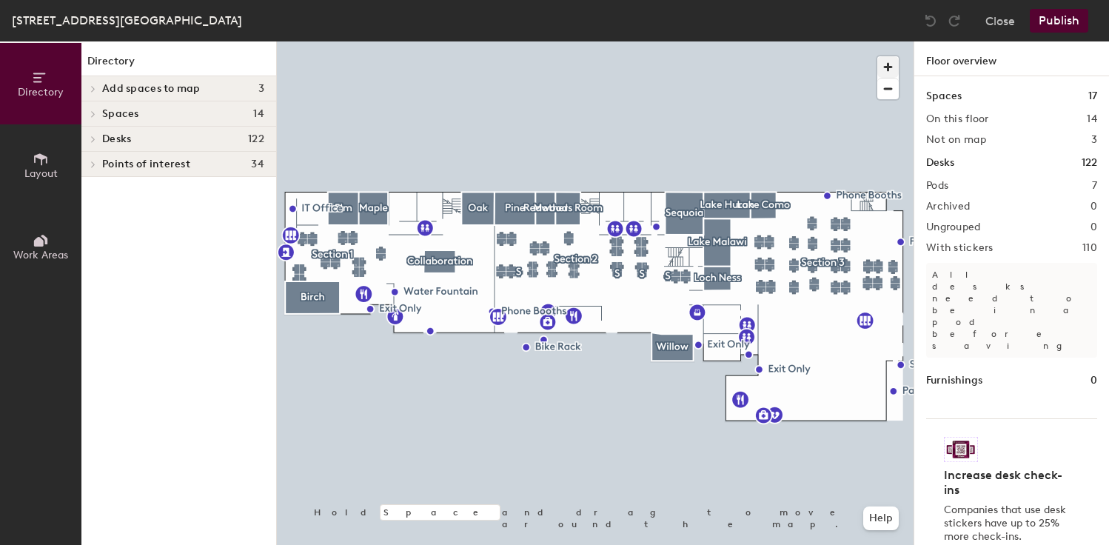 This screenshot has height=545, width=1109. Describe the element at coordinates (258, 114) in the screenshot. I see `span: 14` at that location.